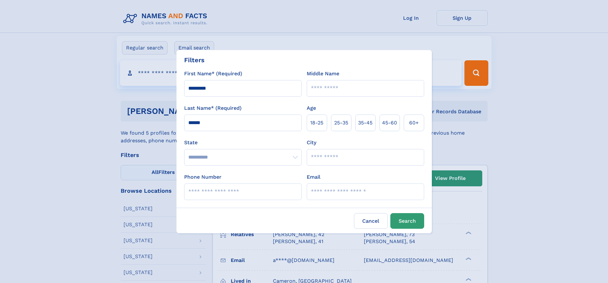  I want to click on label: City, so click(312, 143).